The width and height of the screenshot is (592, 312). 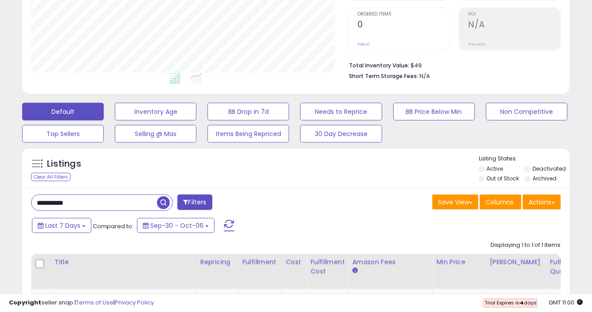 What do you see at coordinates (514, 25) in the screenshot?
I see `h2: N/A` at bounding box center [514, 25].